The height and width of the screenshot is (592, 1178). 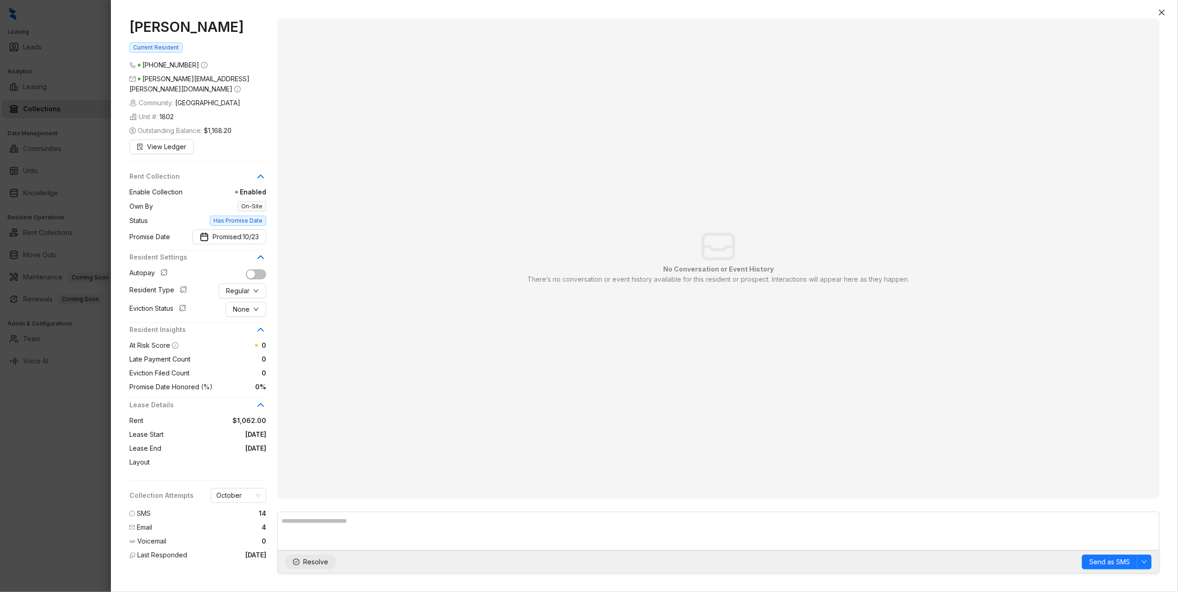 I want to click on span: Lease End, so click(x=145, y=449).